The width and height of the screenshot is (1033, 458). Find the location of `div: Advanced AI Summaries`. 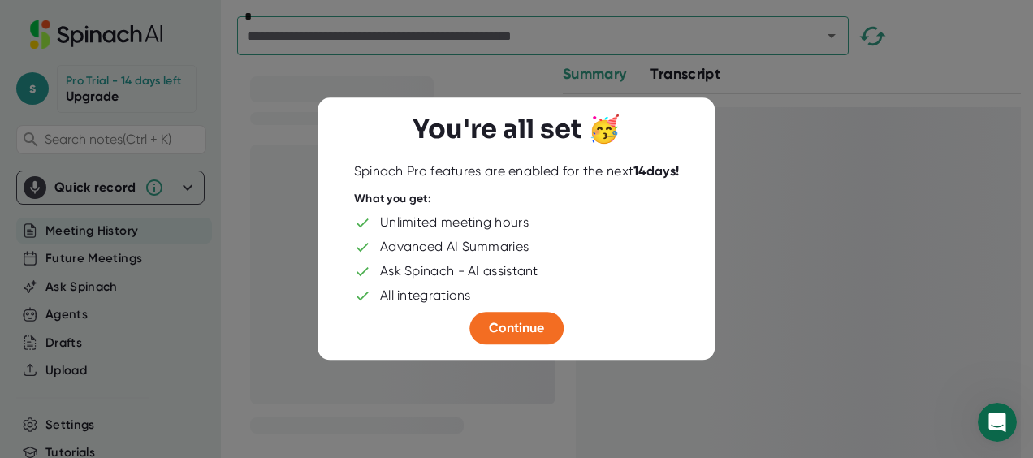

div: Advanced AI Summaries is located at coordinates (454, 247).